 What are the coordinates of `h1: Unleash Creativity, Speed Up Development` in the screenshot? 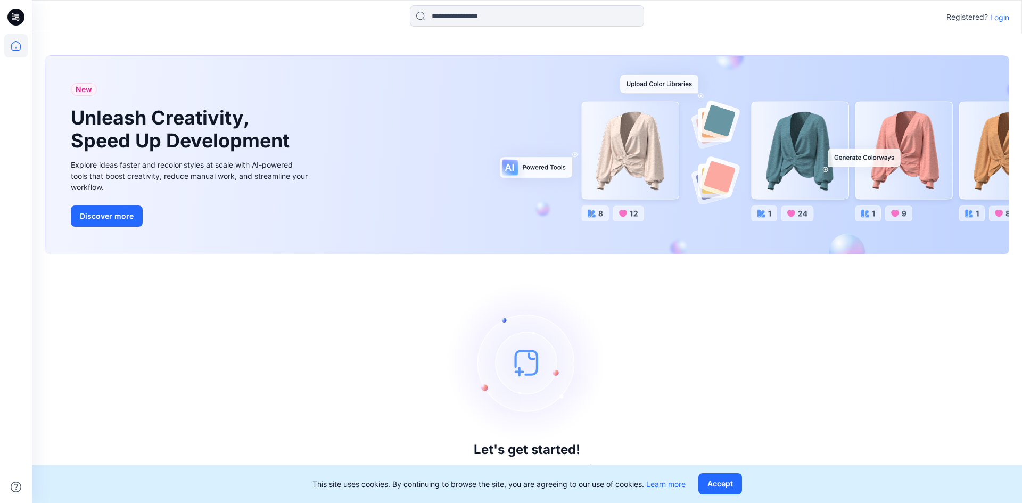 It's located at (183, 129).